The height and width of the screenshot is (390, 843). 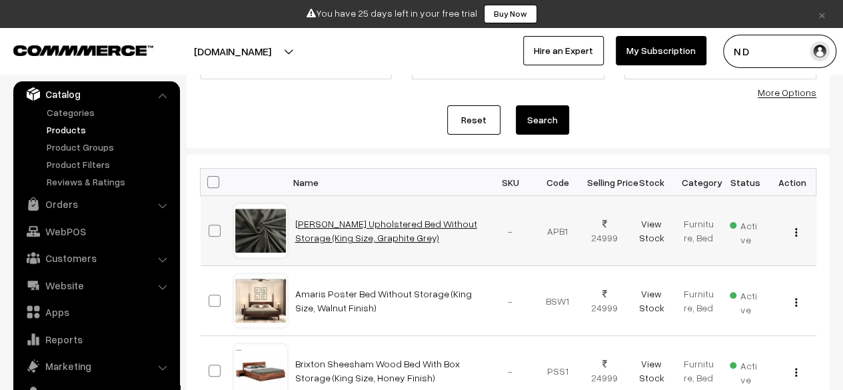 What do you see at coordinates (109, 181) in the screenshot?
I see `a: Reviews & Ratings` at bounding box center [109, 181].